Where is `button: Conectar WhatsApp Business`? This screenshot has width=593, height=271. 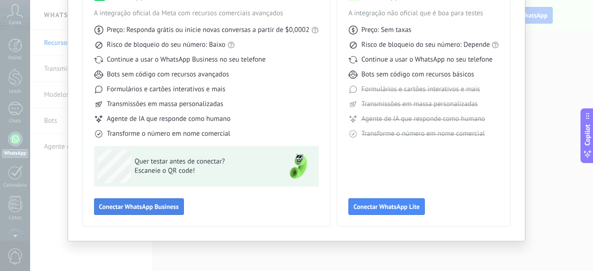
button: Conectar WhatsApp Business is located at coordinates (139, 207).